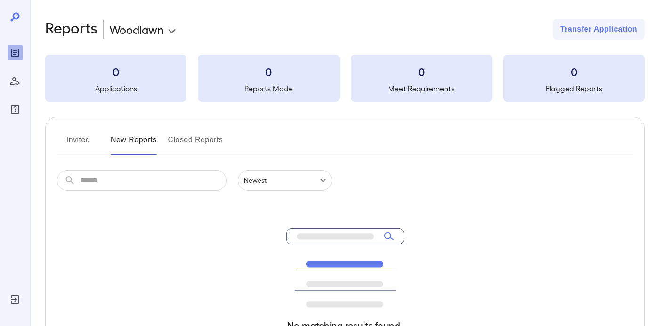  What do you see at coordinates (269, 89) in the screenshot?
I see `h5: Reports Made` at bounding box center [269, 89].